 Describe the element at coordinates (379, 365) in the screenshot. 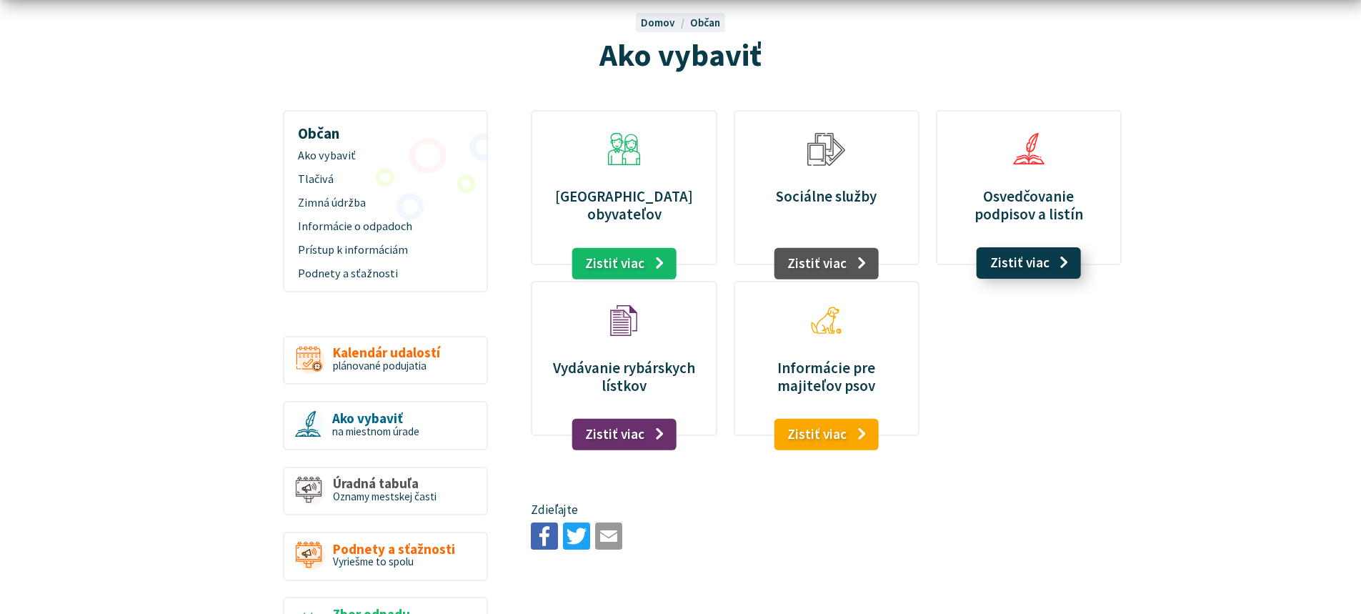

I see `span: plánované podujatia` at that location.